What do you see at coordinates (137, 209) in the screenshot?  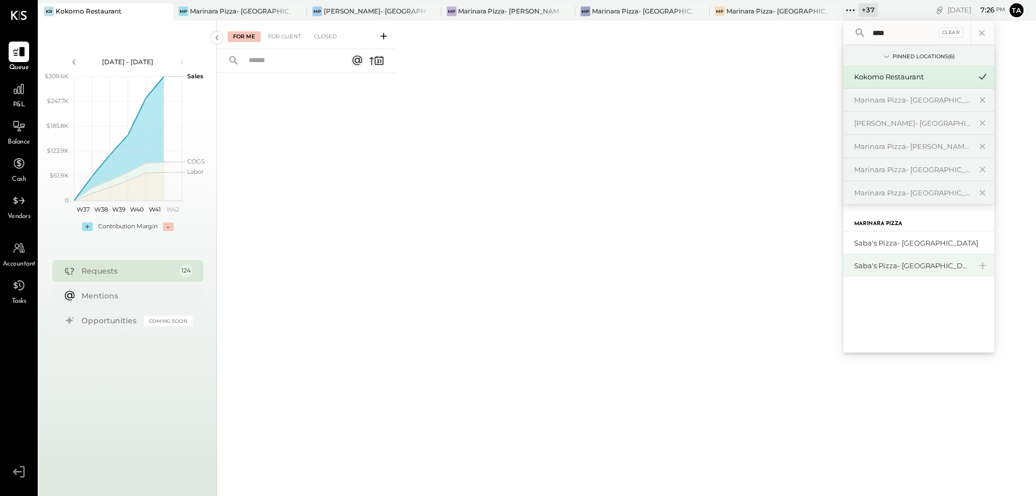 I see `text: W40` at bounding box center [137, 209].